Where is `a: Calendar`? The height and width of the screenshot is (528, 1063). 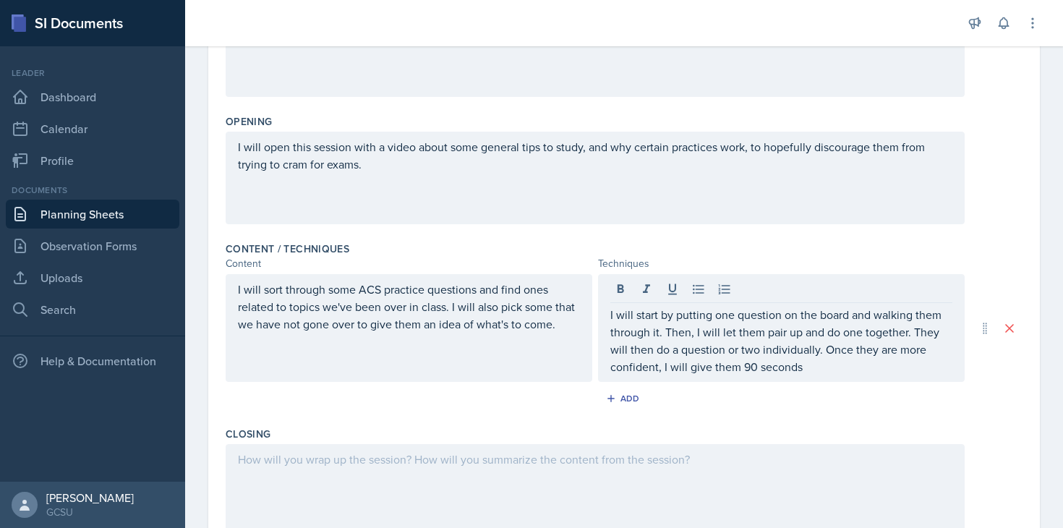
a: Calendar is located at coordinates (93, 129).